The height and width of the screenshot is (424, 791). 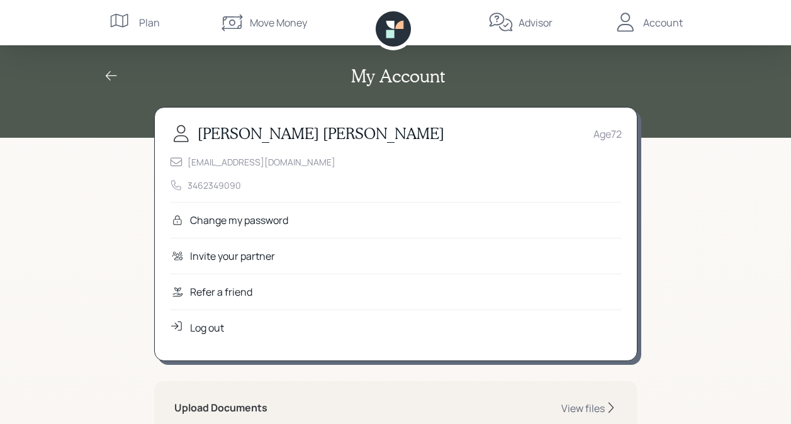 I want to click on div: Refer a friend, so click(x=221, y=292).